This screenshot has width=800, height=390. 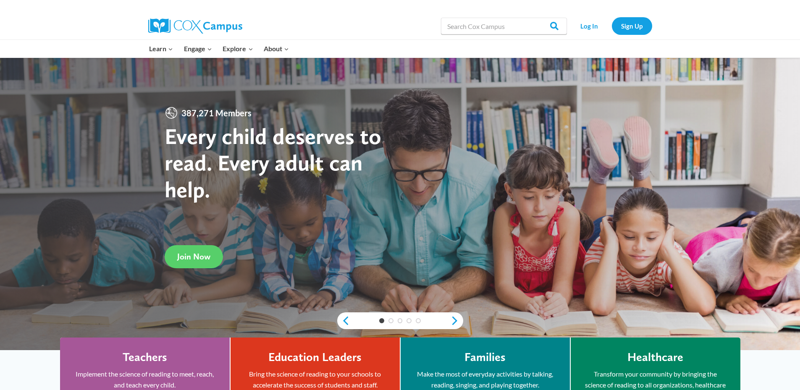 What do you see at coordinates (145, 379) in the screenshot?
I see `p: Implement the science of reading to meet, reach, and teach every child.` at bounding box center [145, 379].